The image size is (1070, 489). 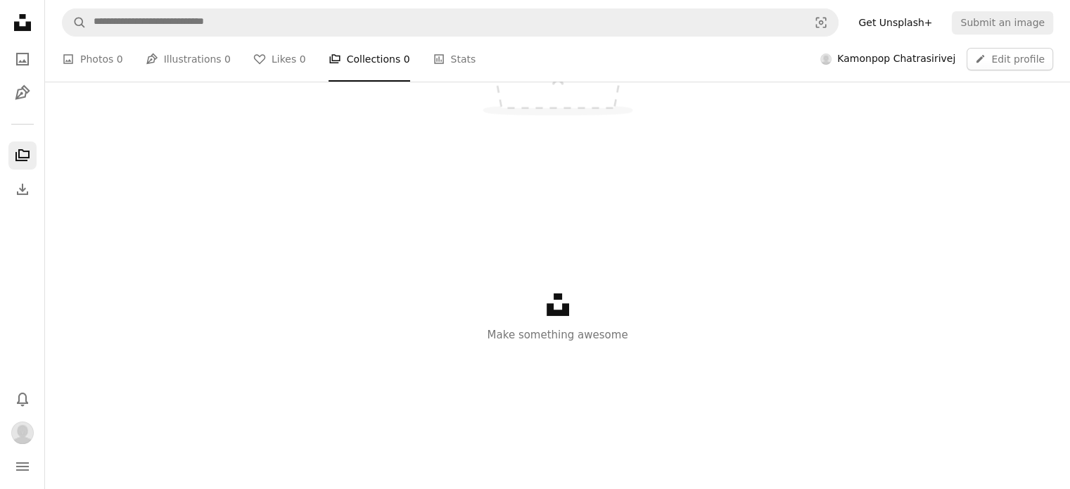 What do you see at coordinates (894, 23) in the screenshot?
I see `a: Get Unsplash+` at bounding box center [894, 23].